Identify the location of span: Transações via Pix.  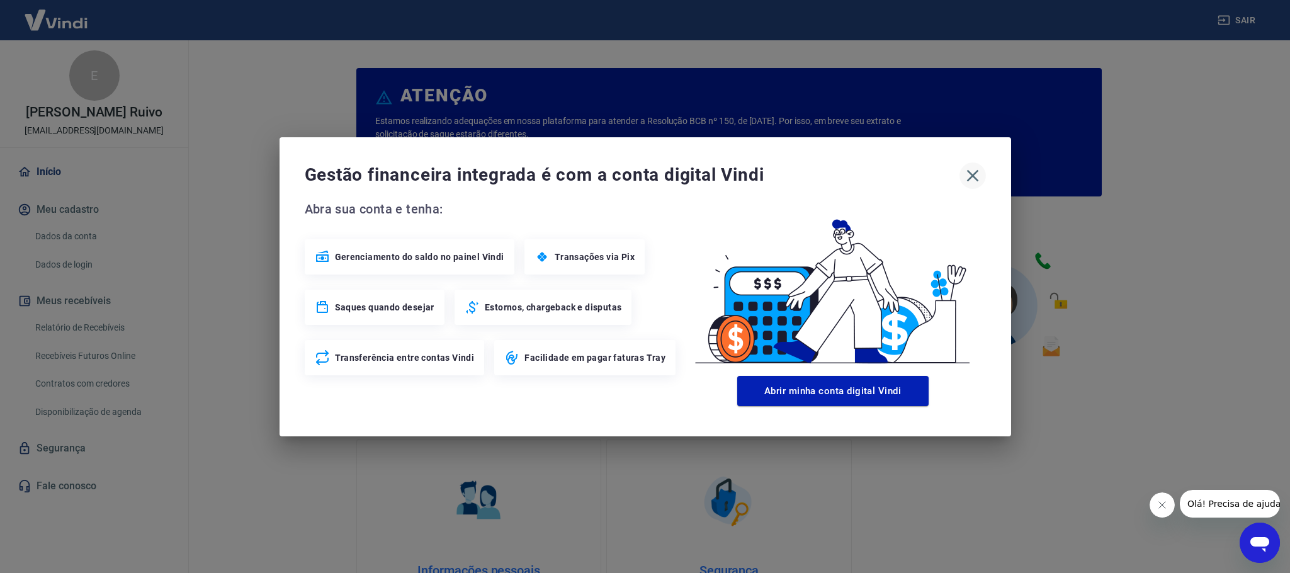
(594, 257).